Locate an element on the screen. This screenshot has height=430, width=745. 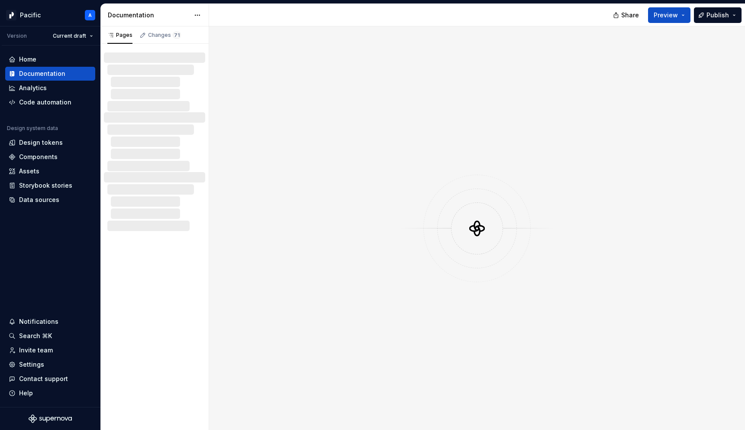
span: Current draft is located at coordinates (69, 36).